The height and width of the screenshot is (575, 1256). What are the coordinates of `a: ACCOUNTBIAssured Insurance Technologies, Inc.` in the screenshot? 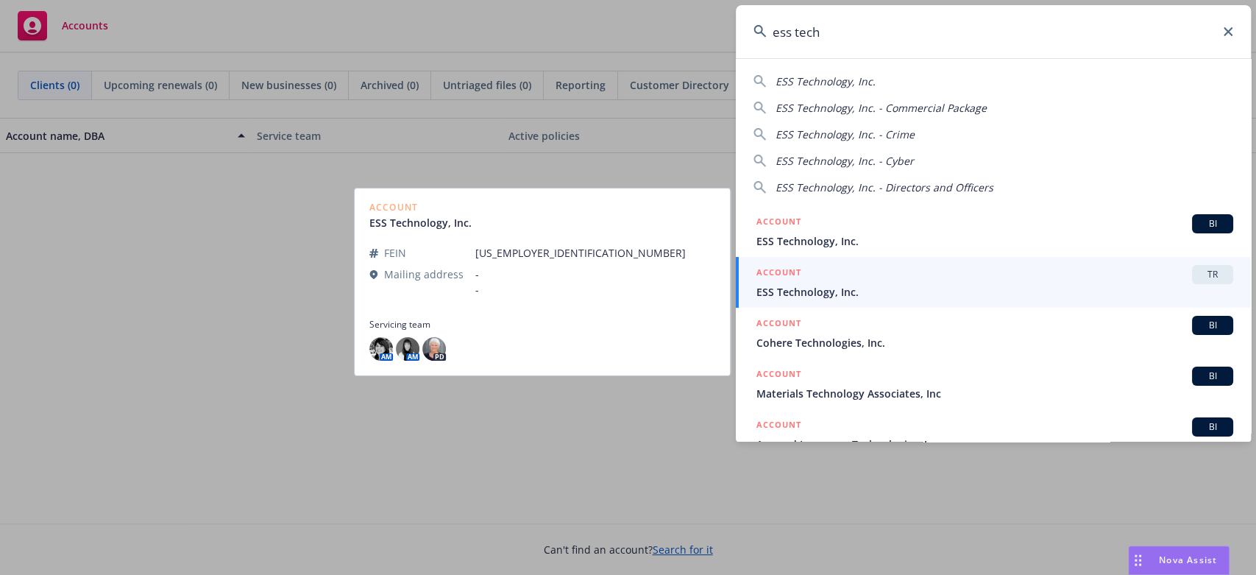 It's located at (994, 434).